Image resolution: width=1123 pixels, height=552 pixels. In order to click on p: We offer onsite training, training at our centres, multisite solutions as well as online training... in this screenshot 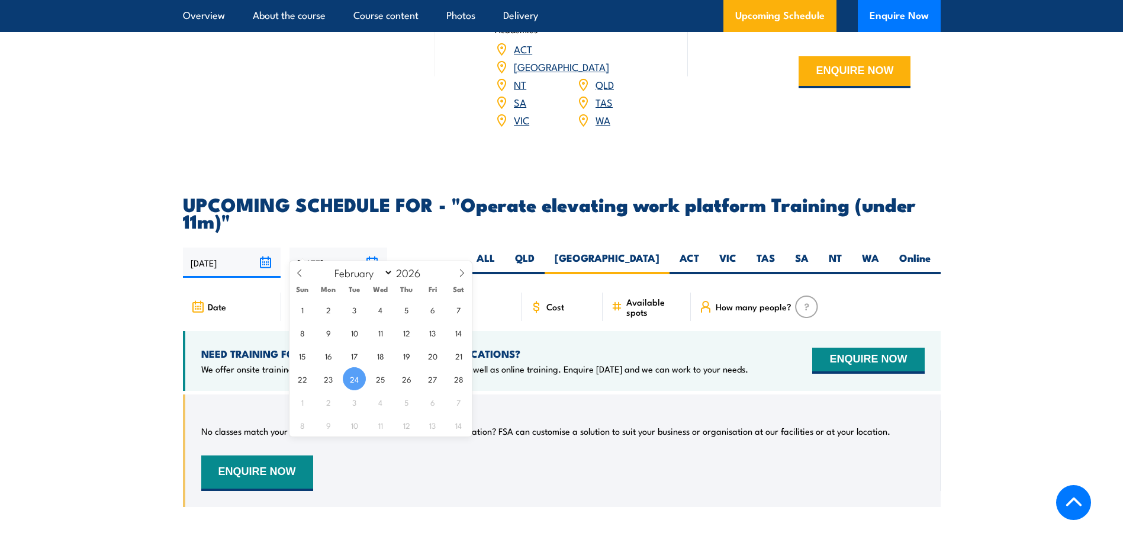, I will do `click(475, 369)`.